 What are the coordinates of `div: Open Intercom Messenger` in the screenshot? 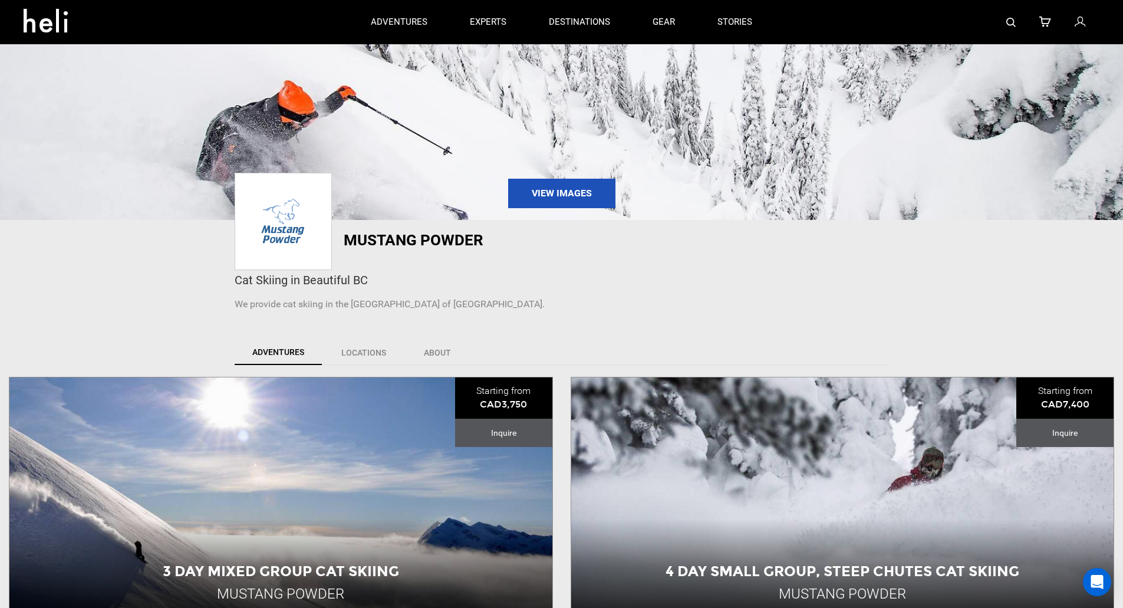 It's located at (1098, 582).